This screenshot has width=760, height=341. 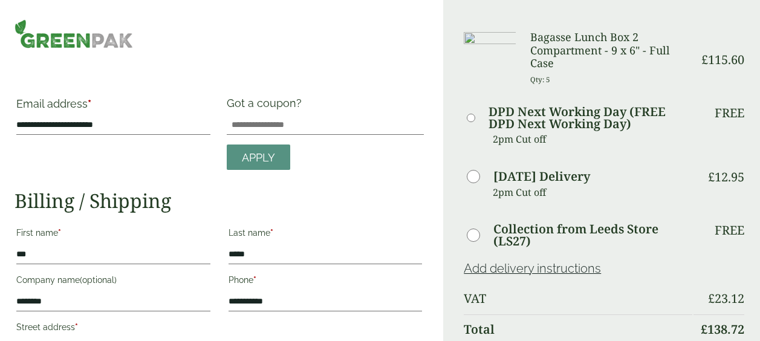 What do you see at coordinates (325, 235) in the screenshot?
I see `label: Last name` at bounding box center [325, 235].